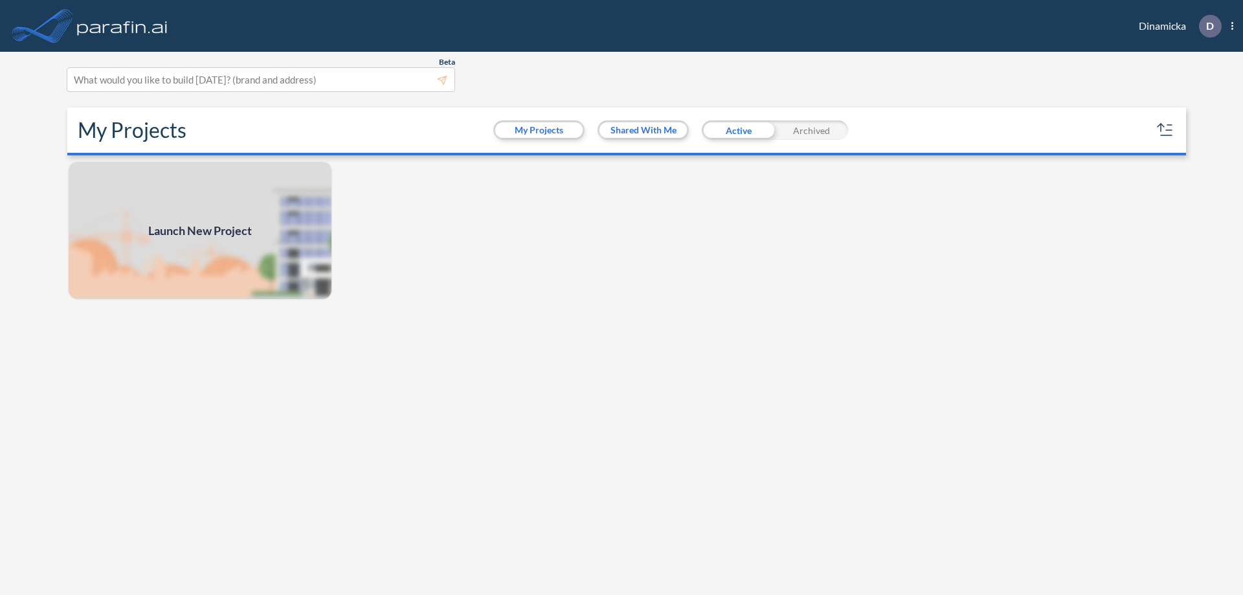 The width and height of the screenshot is (1243, 595). Describe the element at coordinates (1210, 26) in the screenshot. I see `p: D` at that location.